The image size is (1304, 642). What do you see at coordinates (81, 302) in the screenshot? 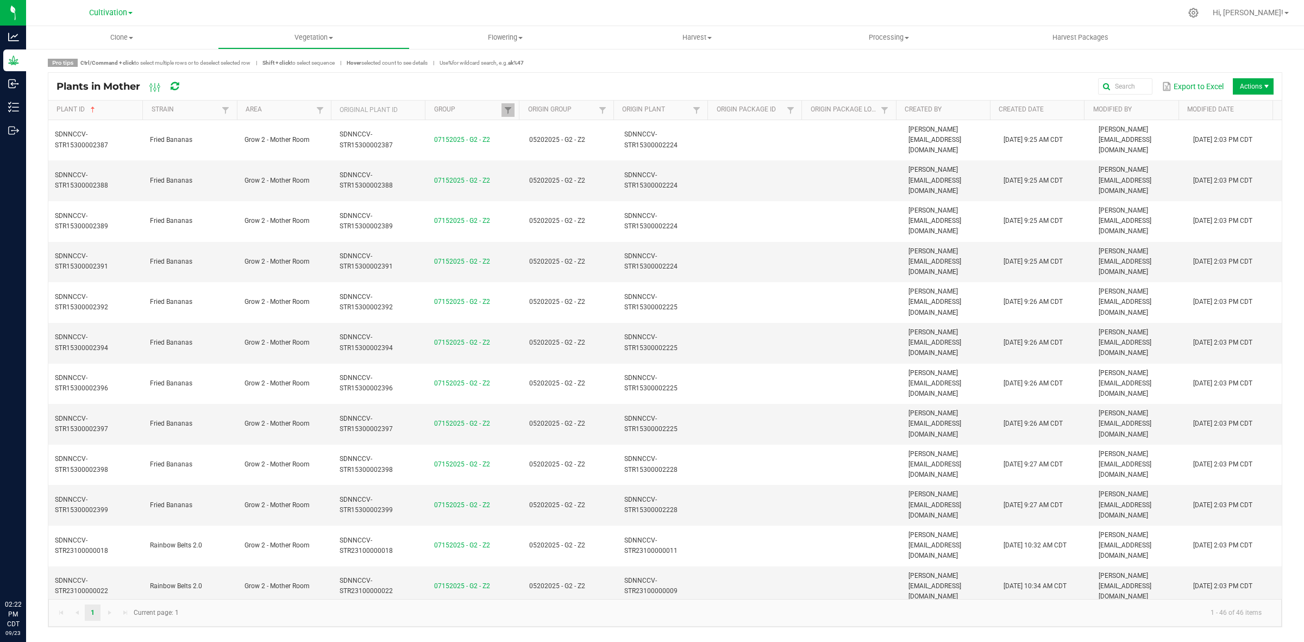
I see `span: SDNNCCV-STR15300002392` at bounding box center [81, 302].